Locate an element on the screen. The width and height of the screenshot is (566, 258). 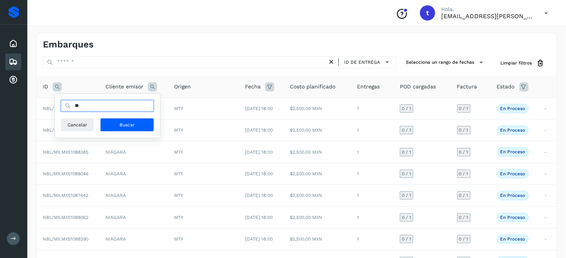
span: NBL/MX.MX51088058 is located at coordinates (66, 130).